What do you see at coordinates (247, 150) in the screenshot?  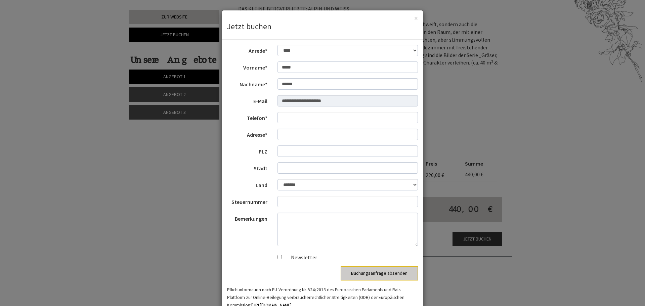 I see `label: PLZ` at bounding box center [247, 150].